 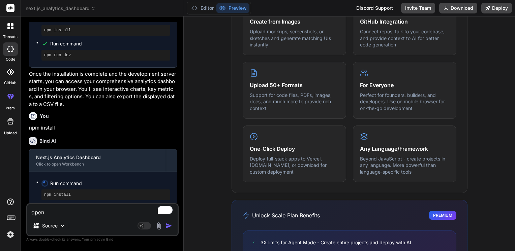 I want to click on button: Deploy, so click(x=497, y=8).